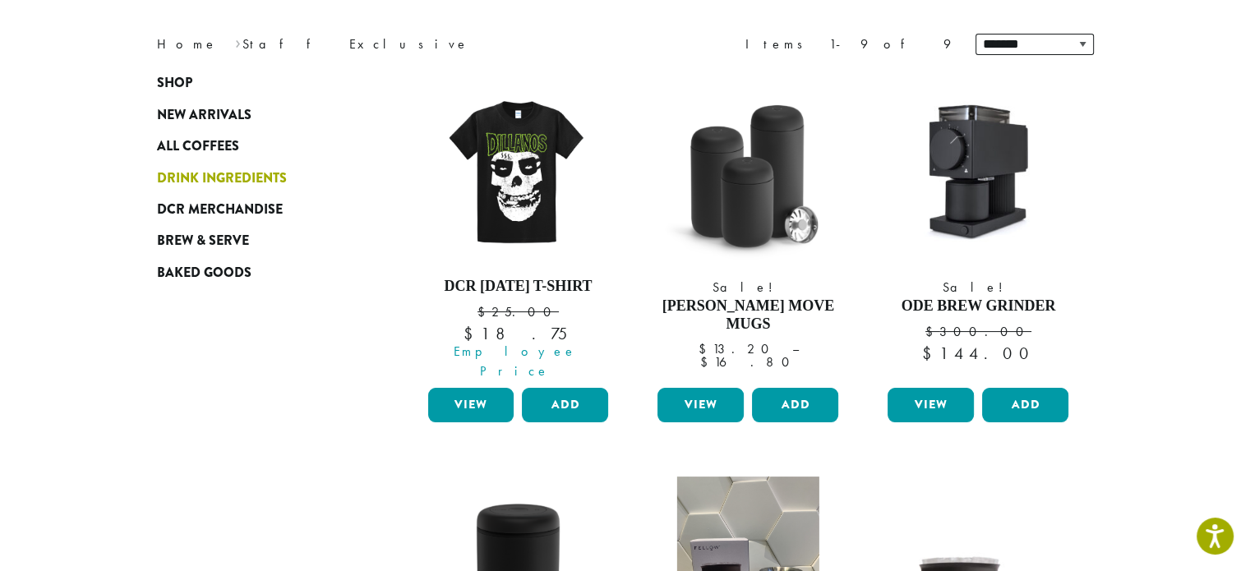 This screenshot has width=1250, height=571. Describe the element at coordinates (256, 210) in the screenshot. I see `a: DCR Merchandise` at that location.